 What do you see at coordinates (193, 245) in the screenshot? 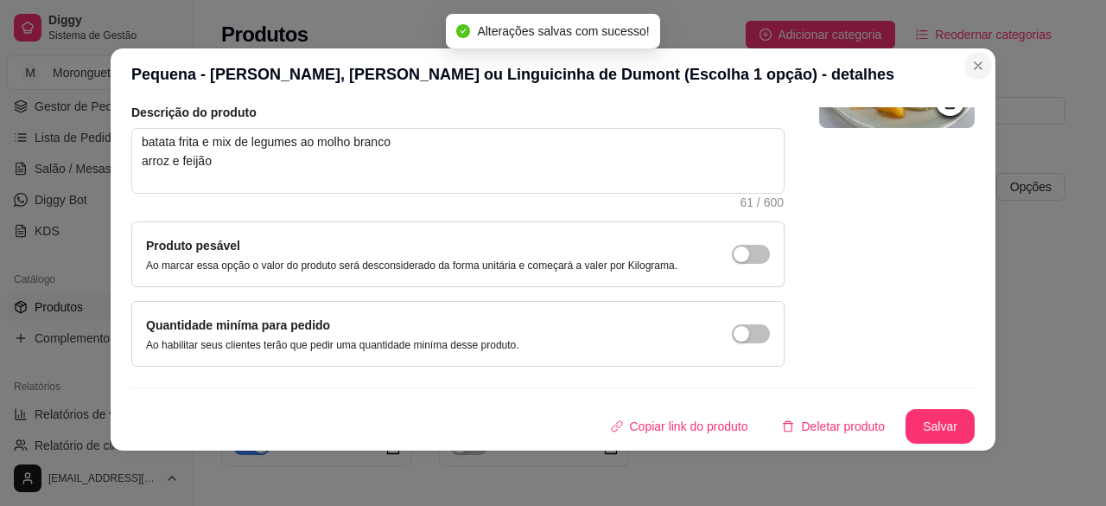
I see `label: Produto pesável` at bounding box center [193, 245].